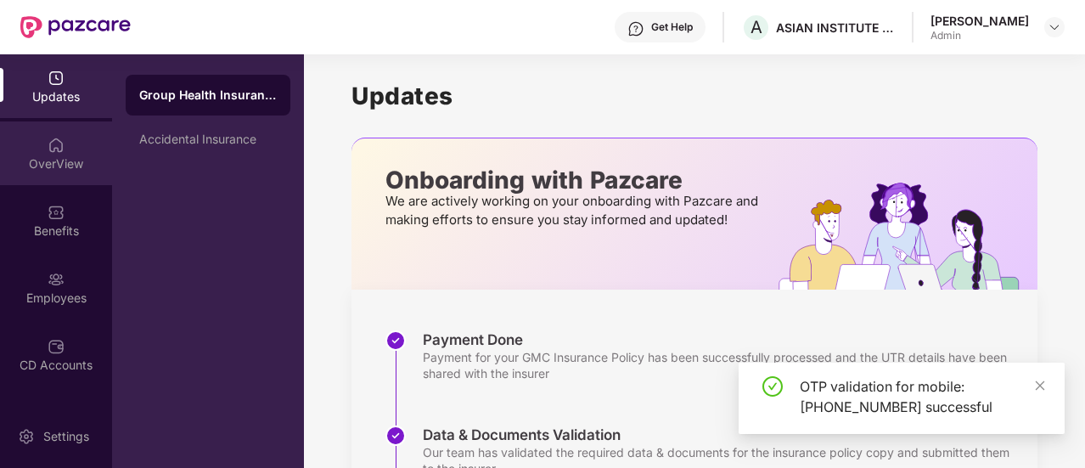 The image size is (1085, 468). What do you see at coordinates (836, 27) in the screenshot?
I see `div: ASIAN INSTITUTE OF NEPHROLOGY AND UROLOGY PRIVATE LIMITED` at bounding box center [836, 27].